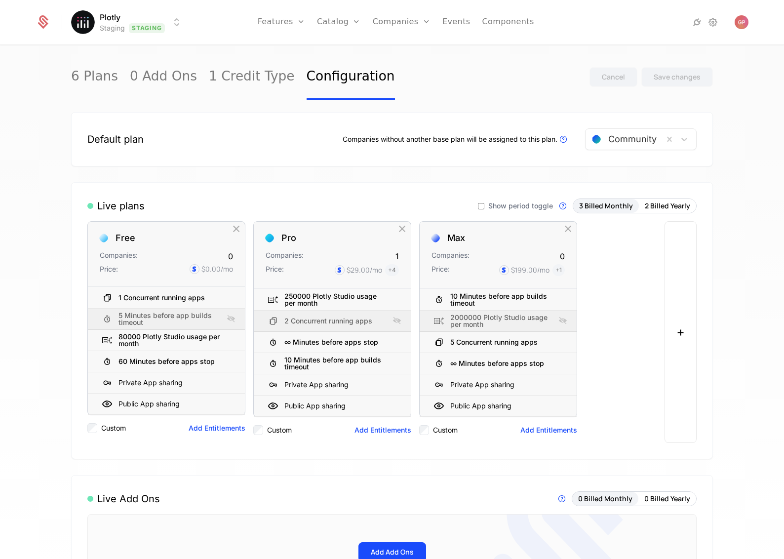  Describe the element at coordinates (456, 238) in the screenshot. I see `div: Max` at that location.